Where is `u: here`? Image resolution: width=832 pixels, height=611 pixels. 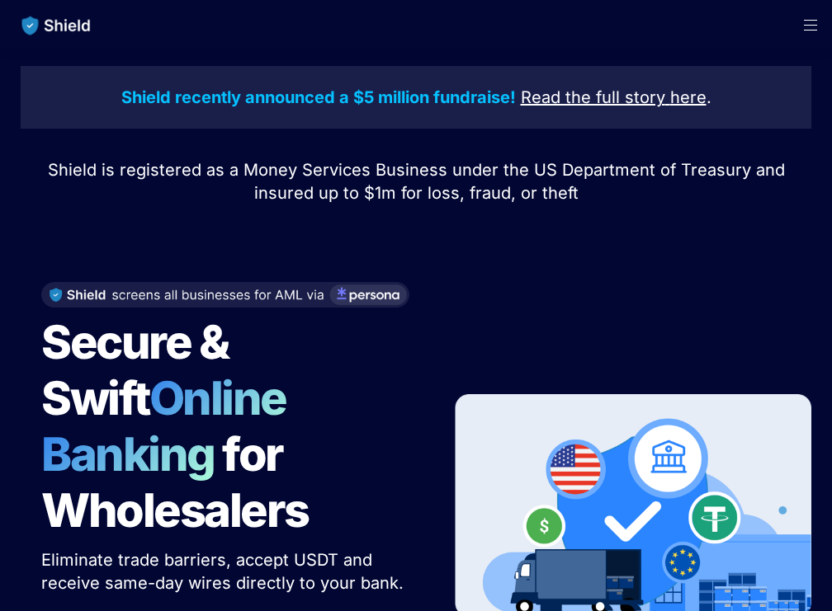
u: here is located at coordinates (688, 97).